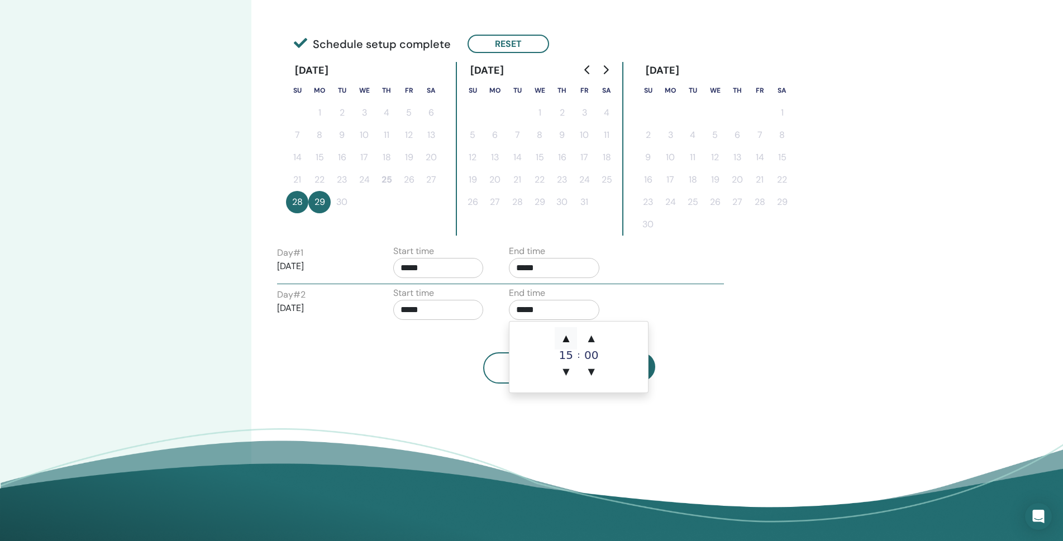  I want to click on button: 1, so click(320, 113).